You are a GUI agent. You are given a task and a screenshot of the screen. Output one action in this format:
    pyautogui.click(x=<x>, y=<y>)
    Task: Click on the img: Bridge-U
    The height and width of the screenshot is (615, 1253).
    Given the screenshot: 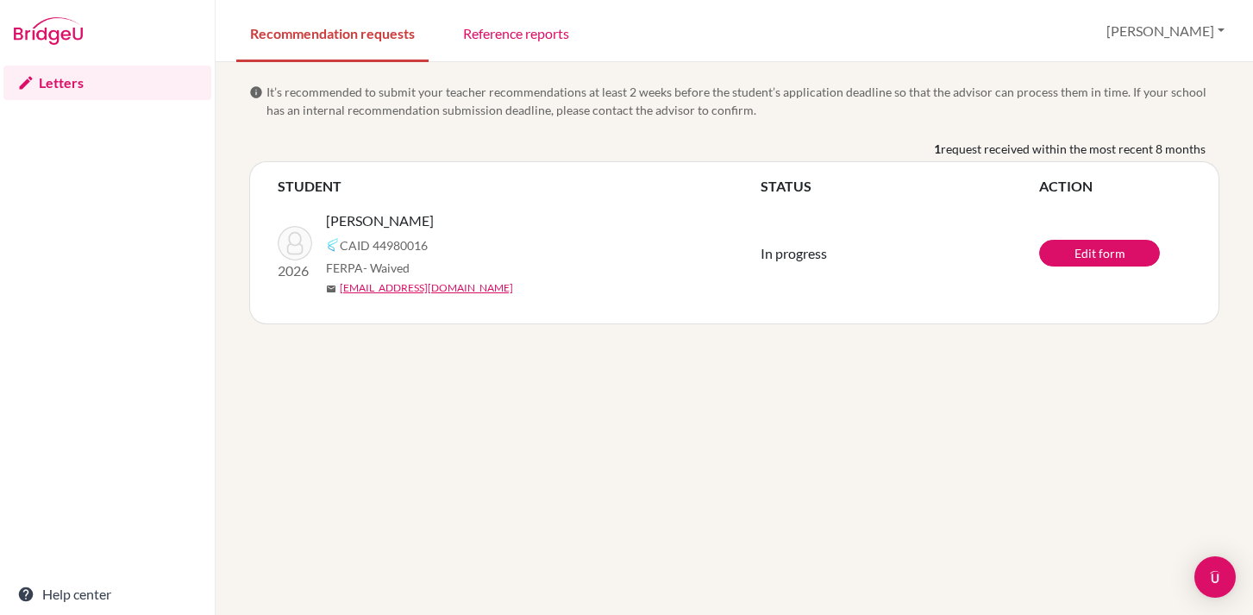 What is the action you would take?
    pyautogui.click(x=48, y=31)
    